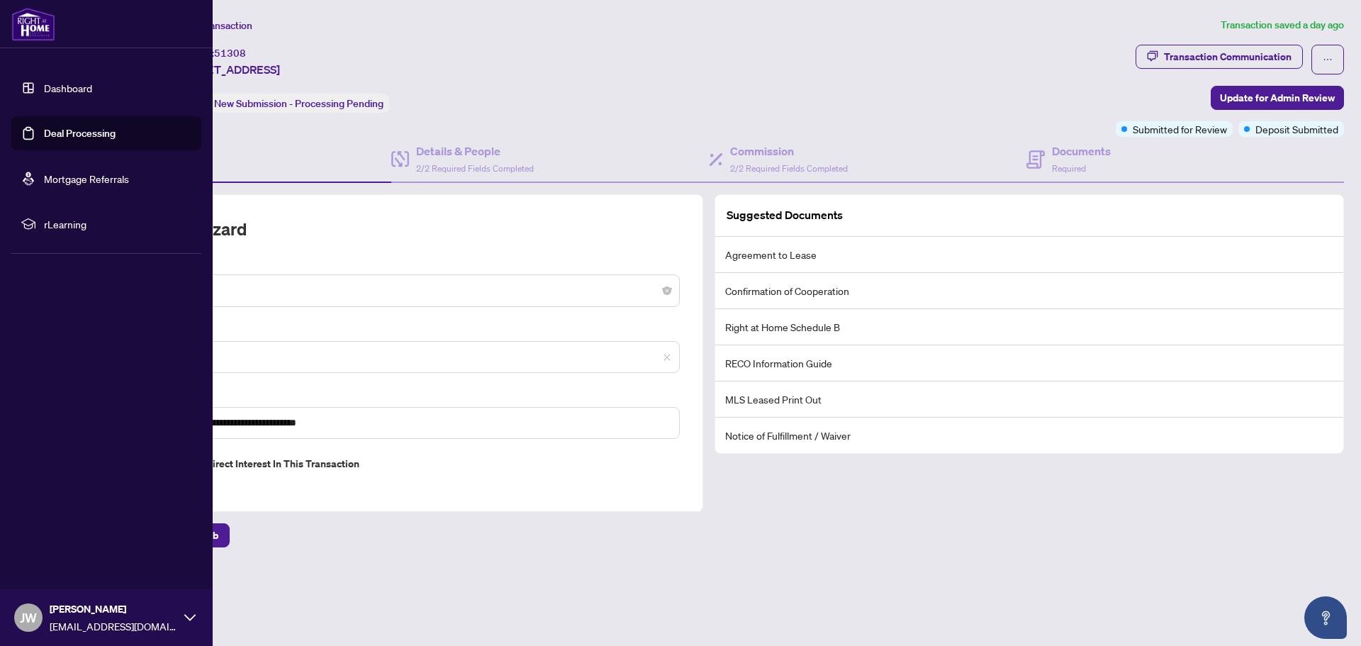  Describe the element at coordinates (298, 103) in the screenshot. I see `span: New Submission - Processing Pending` at that location.